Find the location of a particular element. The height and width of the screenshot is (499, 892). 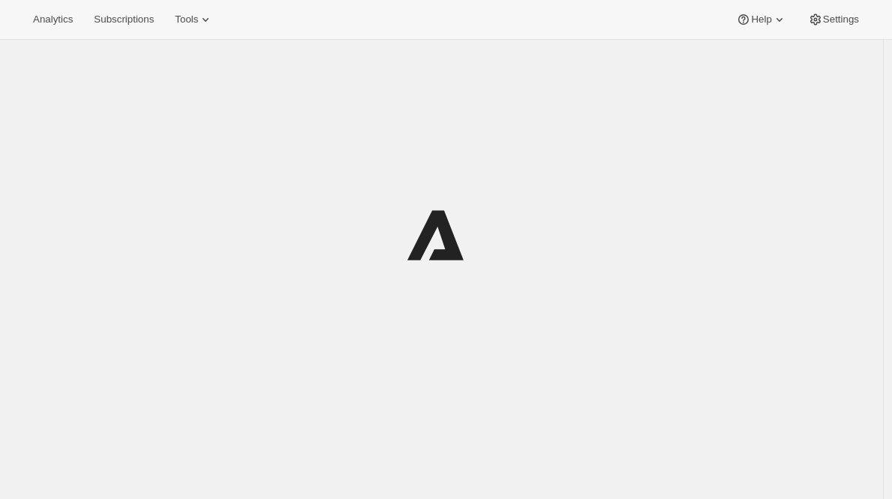

span: Subscriptions is located at coordinates (124, 20).